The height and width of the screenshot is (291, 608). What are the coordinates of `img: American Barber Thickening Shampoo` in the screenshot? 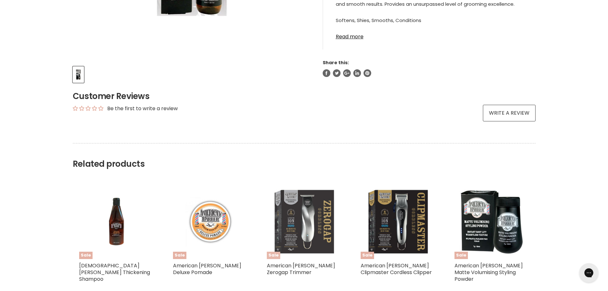 It's located at (117, 222).